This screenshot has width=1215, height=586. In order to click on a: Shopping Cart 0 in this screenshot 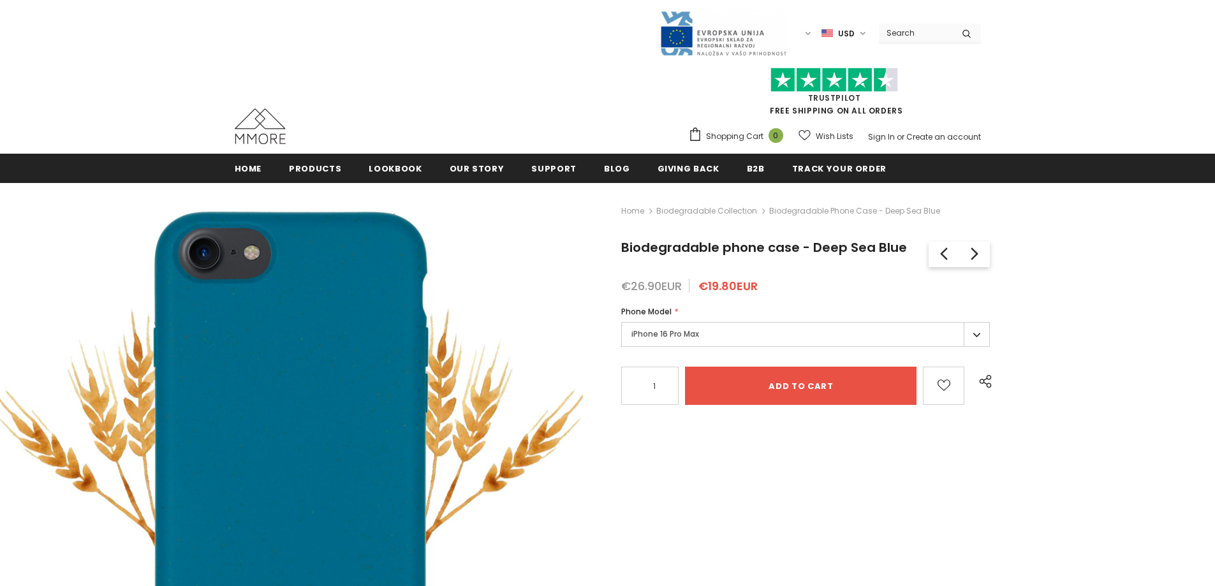, I will do `click(738, 136)`.